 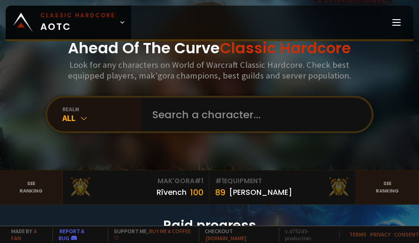 I want to click on small: Classic Hardcore, so click(x=78, y=15).